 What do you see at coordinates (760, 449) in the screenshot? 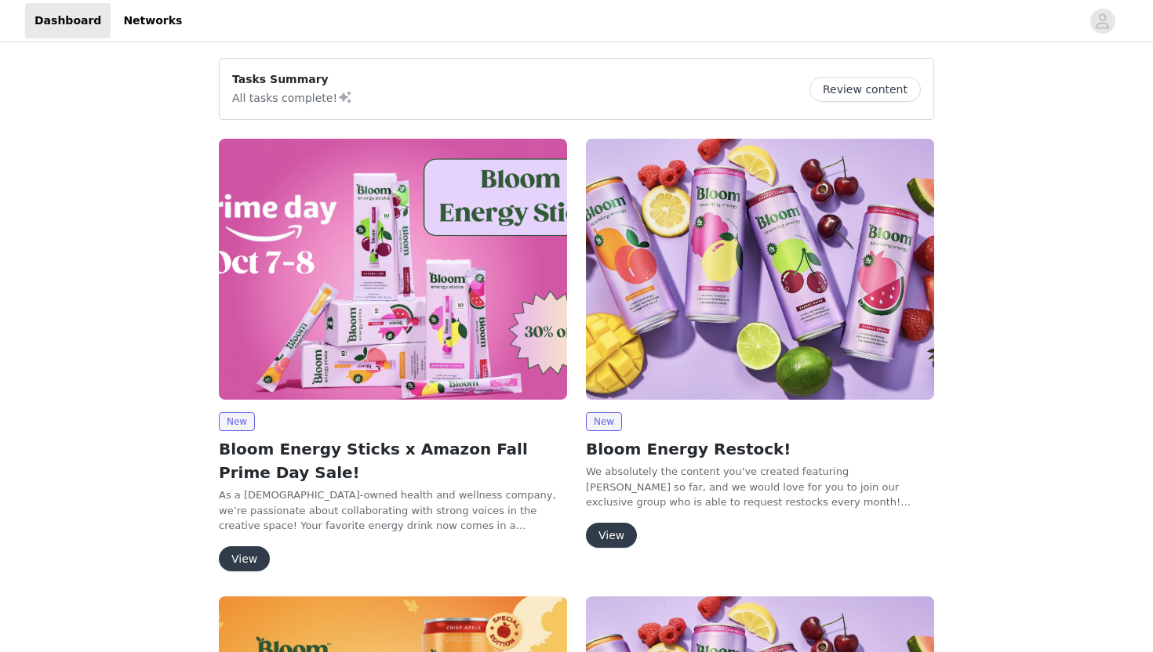
I see `h2: Bloom Energy Restock!` at bounding box center [760, 449].